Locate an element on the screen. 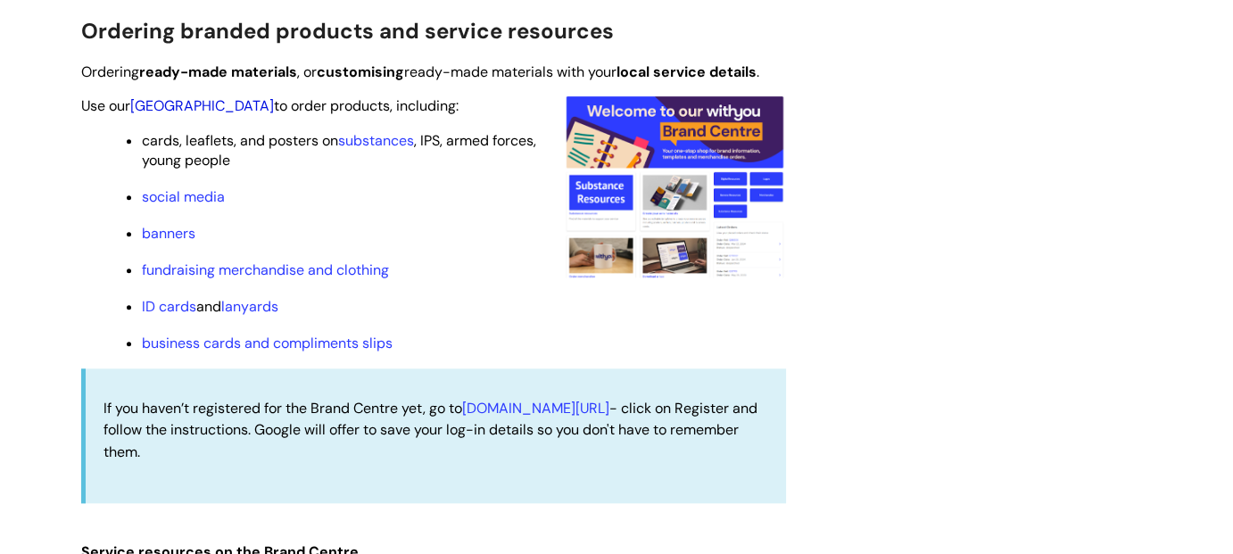 The height and width of the screenshot is (554, 1233). a: fundraising merchandise and clothing is located at coordinates (265, 269).